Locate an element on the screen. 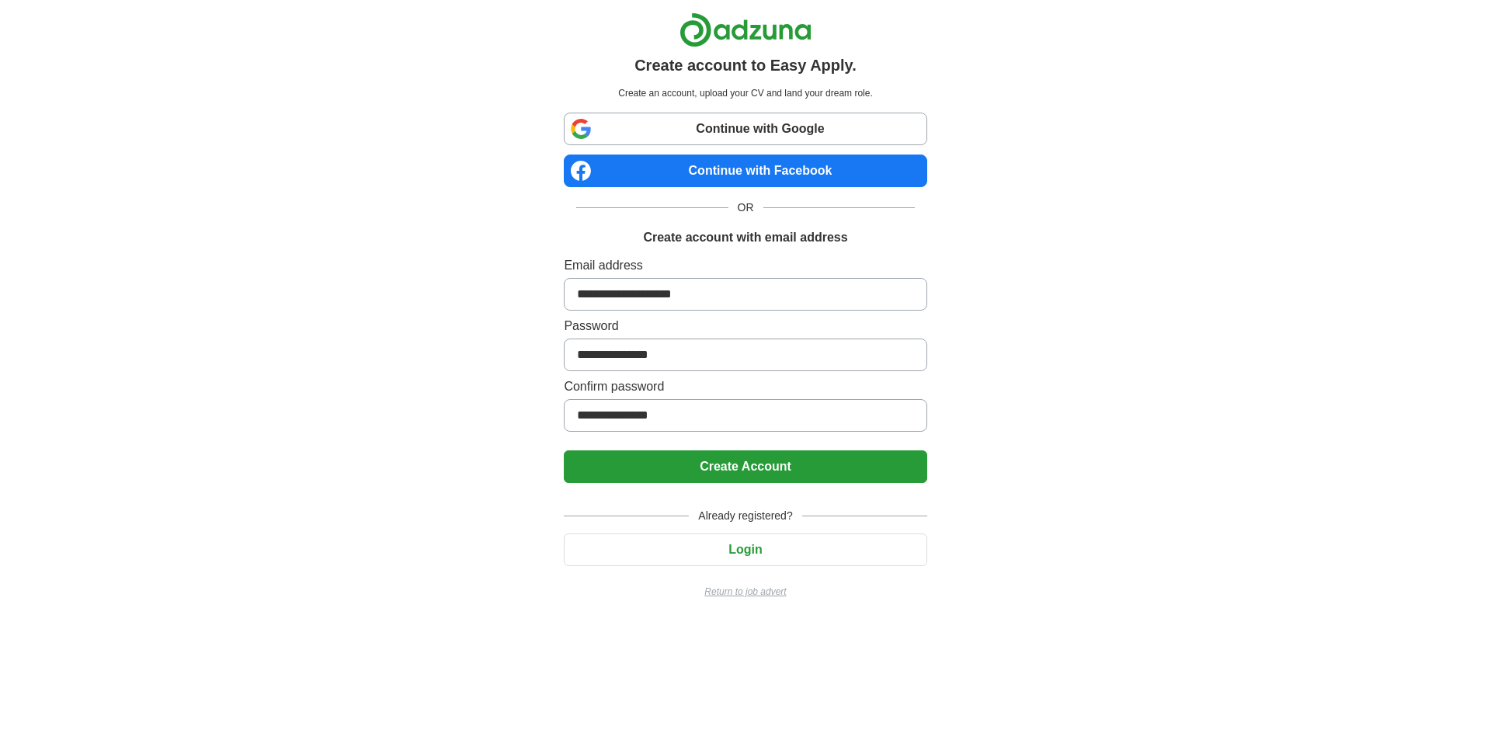 Image resolution: width=1491 pixels, height=740 pixels. label: Email address is located at coordinates (745, 266).